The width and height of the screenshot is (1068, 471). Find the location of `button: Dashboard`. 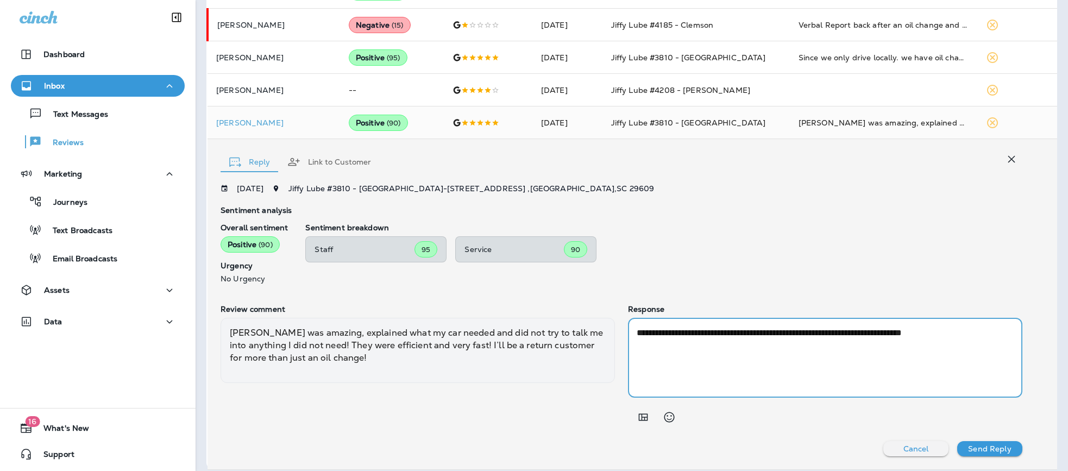

button: Dashboard is located at coordinates (98, 54).